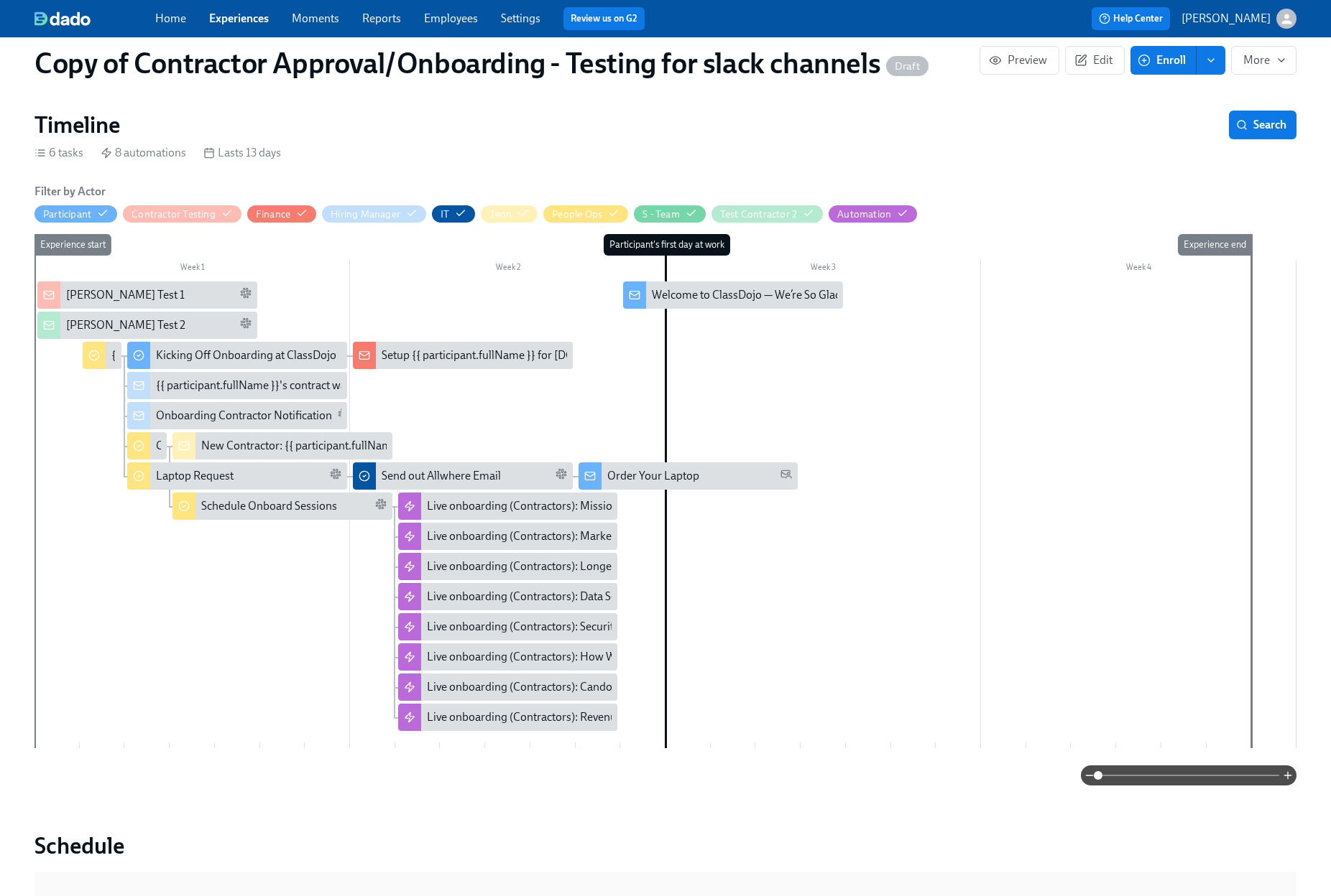  Describe the element at coordinates (586, 214) in the screenshot. I see `button: People Ops` at that location.